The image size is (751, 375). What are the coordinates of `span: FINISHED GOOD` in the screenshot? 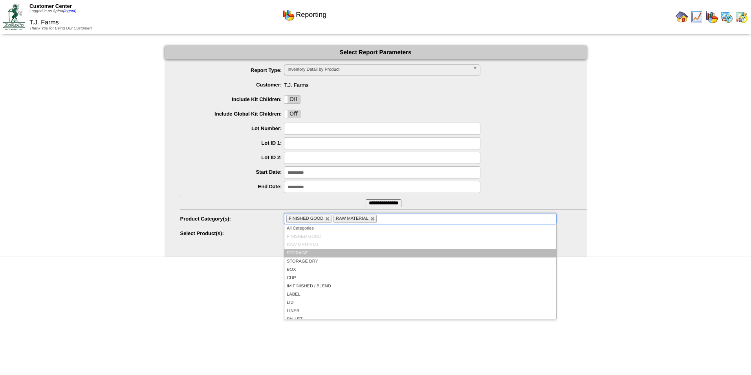 It's located at (306, 218).